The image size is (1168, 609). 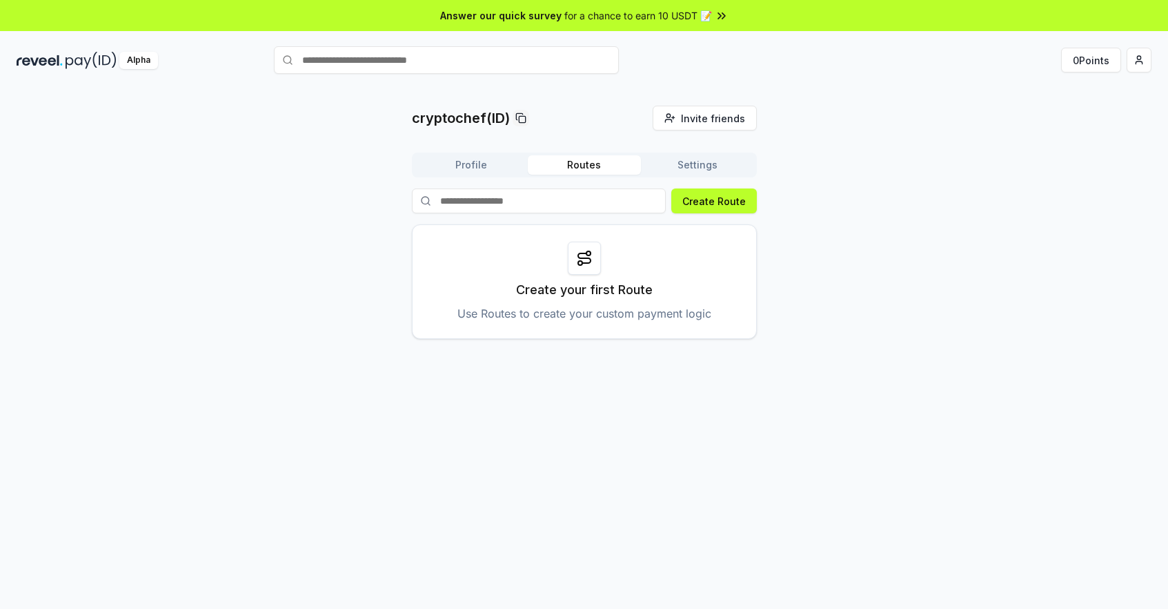 What do you see at coordinates (698, 165) in the screenshot?
I see `button: Settings` at bounding box center [698, 165].